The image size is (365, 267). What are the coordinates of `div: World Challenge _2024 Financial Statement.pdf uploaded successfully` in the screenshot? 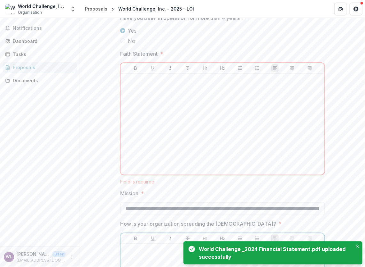 It's located at (274, 253).